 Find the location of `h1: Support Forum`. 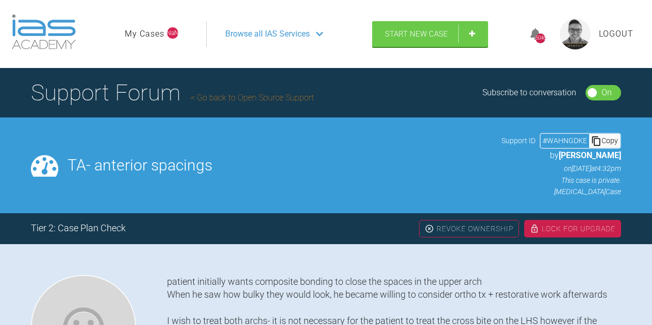

h1: Support Forum is located at coordinates (172, 93).